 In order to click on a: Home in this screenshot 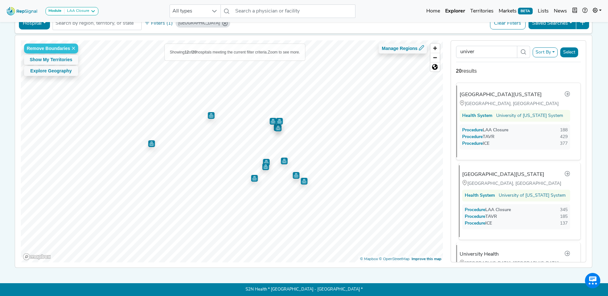, I will do `click(433, 11)`.